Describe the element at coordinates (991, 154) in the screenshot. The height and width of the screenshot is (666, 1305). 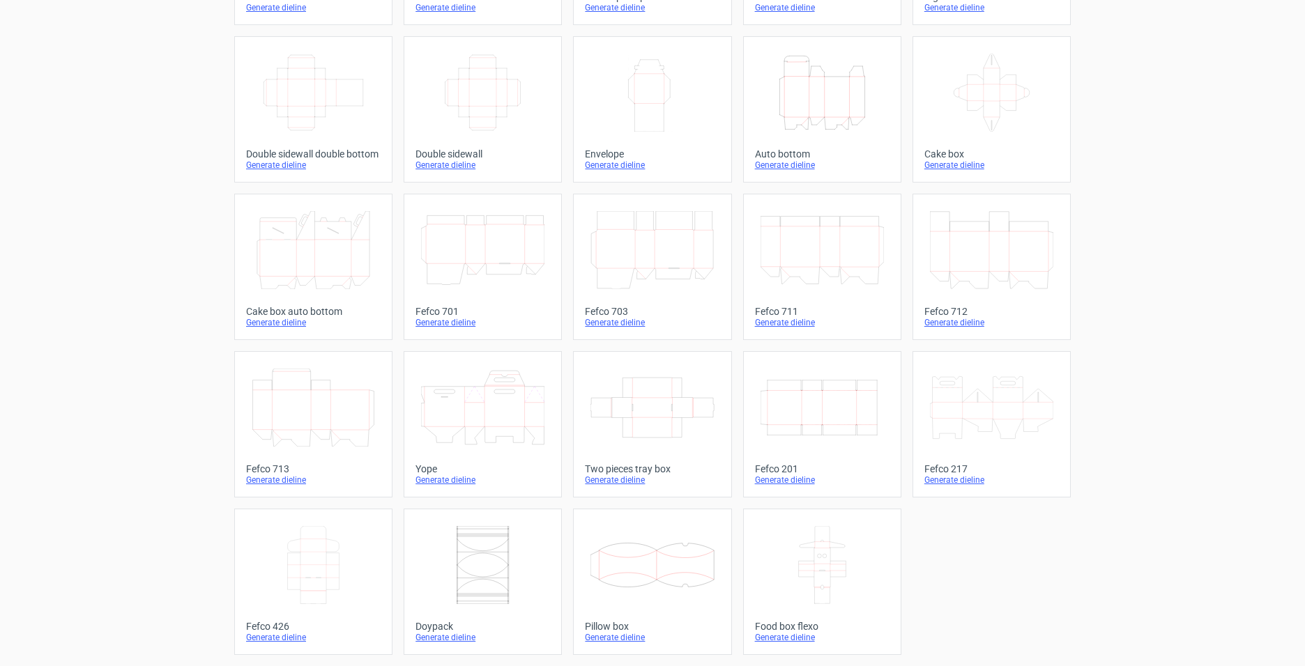
I see `div: Cake box` at that location.